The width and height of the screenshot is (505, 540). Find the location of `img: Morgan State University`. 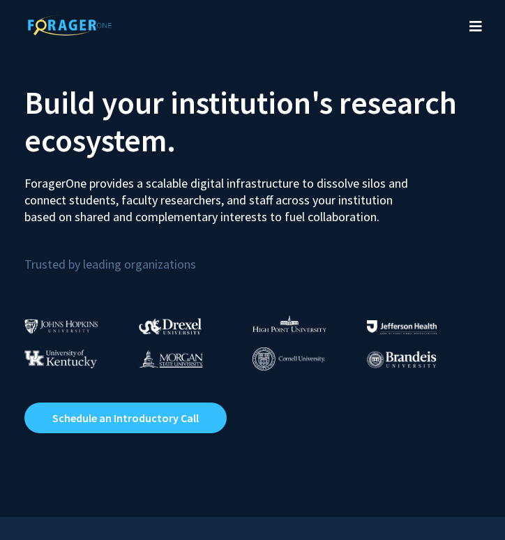

img: Morgan State University is located at coordinates (171, 359).